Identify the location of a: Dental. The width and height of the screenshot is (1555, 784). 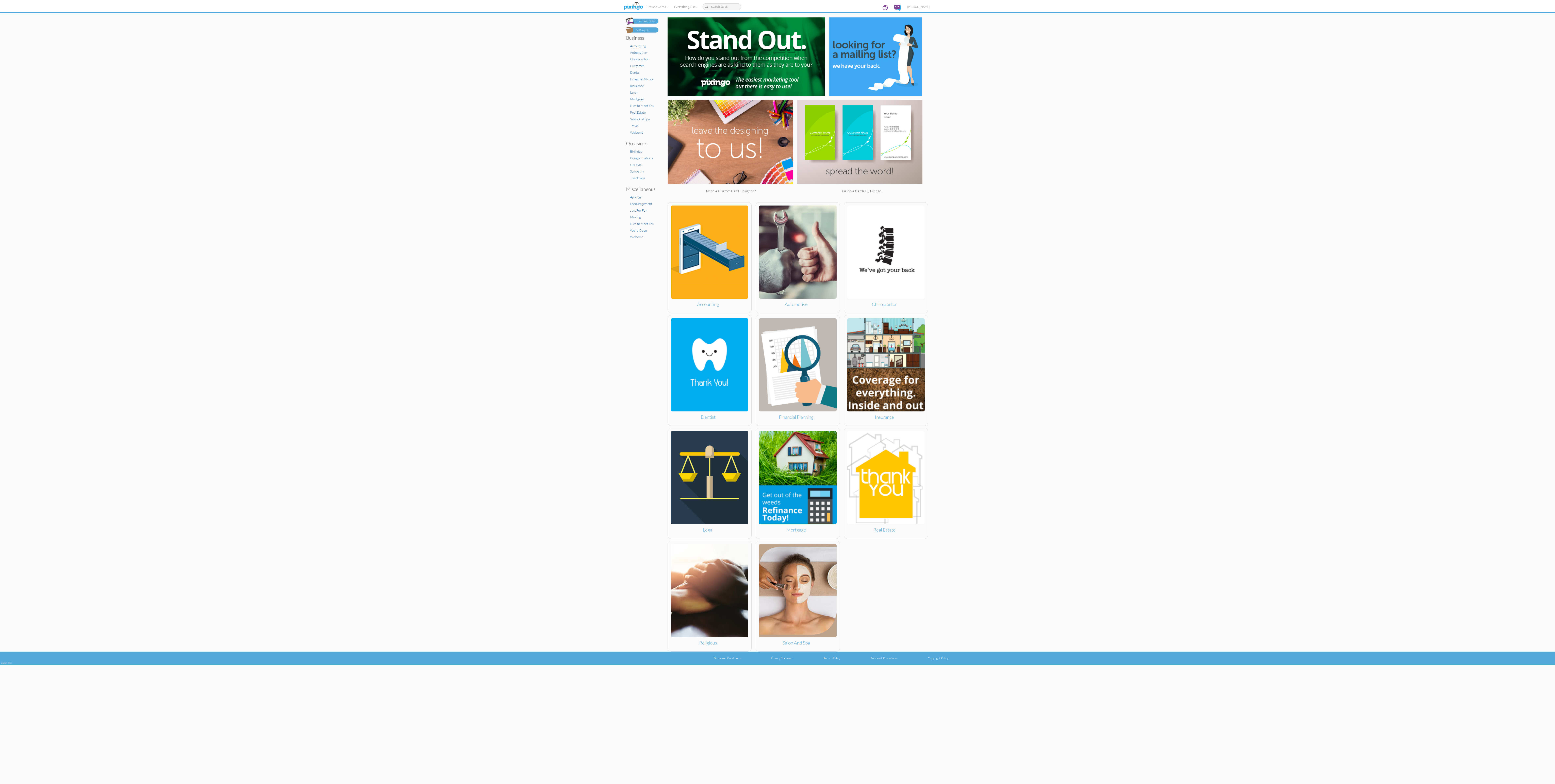
(635, 72).